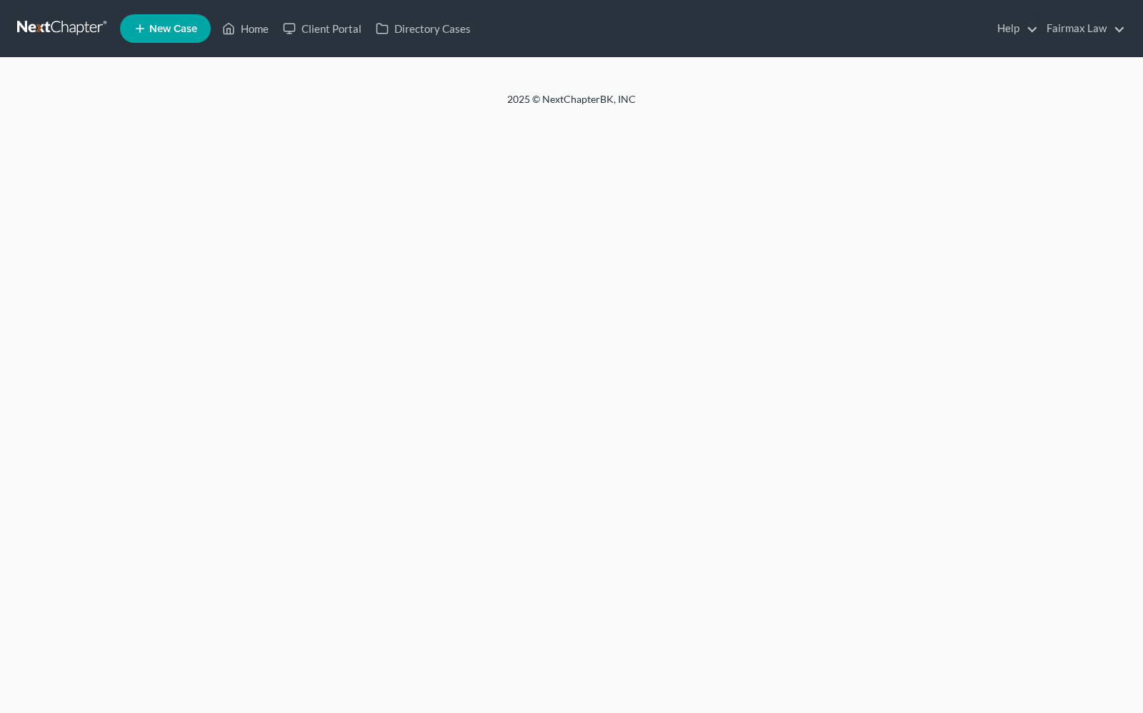 This screenshot has width=1143, height=713. What do you see at coordinates (572, 105) in the screenshot?
I see `div: 2025 © NextChapterBK, INC` at bounding box center [572, 105].